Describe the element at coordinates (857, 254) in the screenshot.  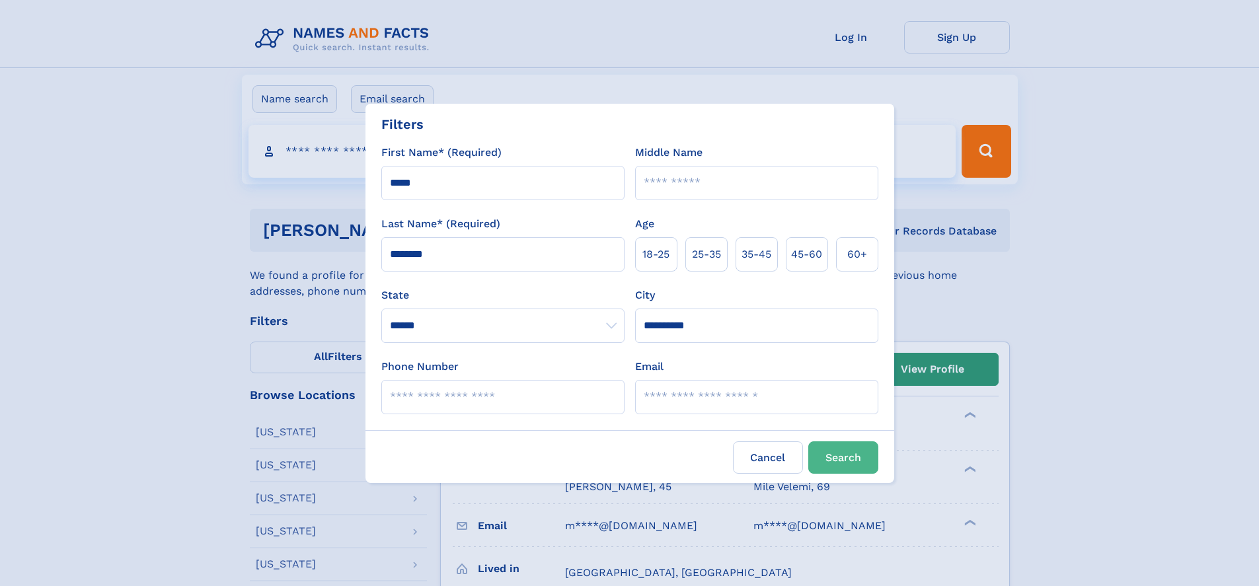
I see `span: 60+` at that location.